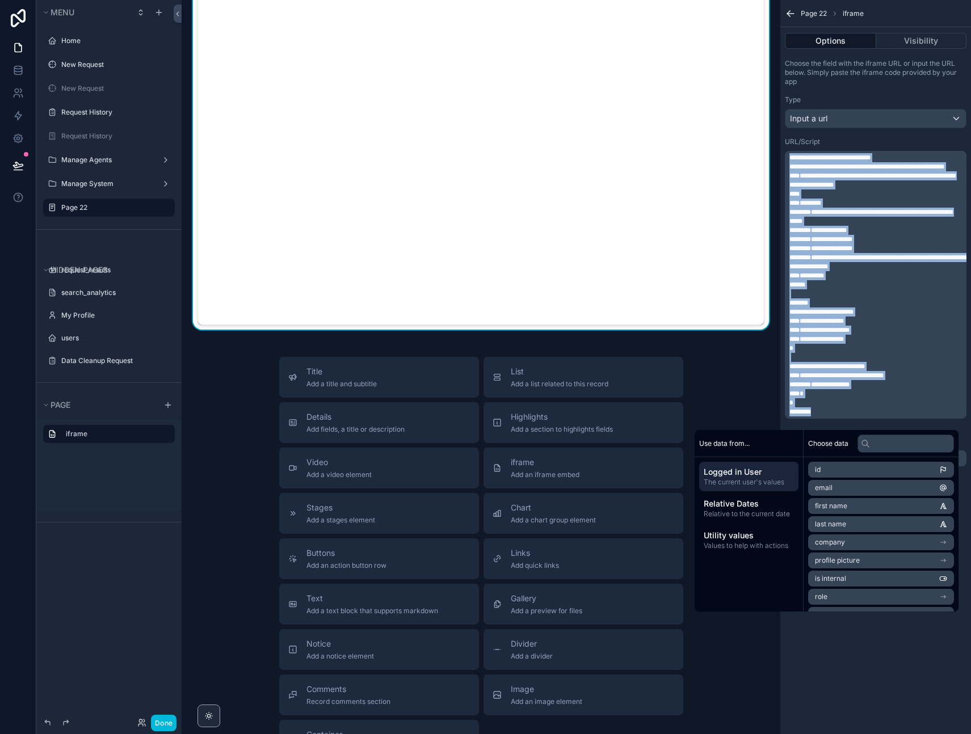 The width and height of the screenshot is (971, 734). Describe the element at coordinates (346, 553) in the screenshot. I see `span: Buttons` at that location.